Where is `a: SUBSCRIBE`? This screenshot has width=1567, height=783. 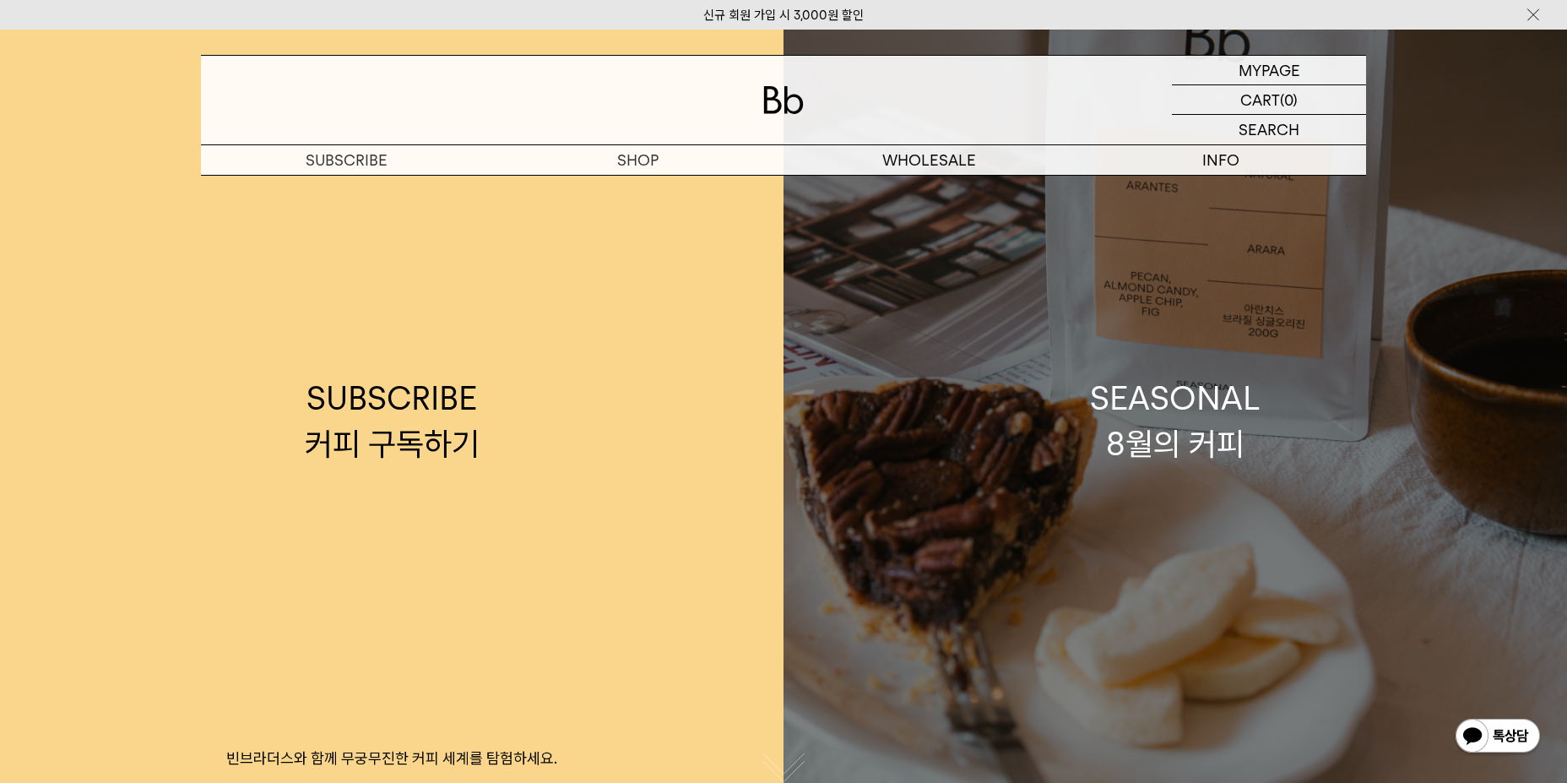 a: SUBSCRIBE is located at coordinates (346, 160).